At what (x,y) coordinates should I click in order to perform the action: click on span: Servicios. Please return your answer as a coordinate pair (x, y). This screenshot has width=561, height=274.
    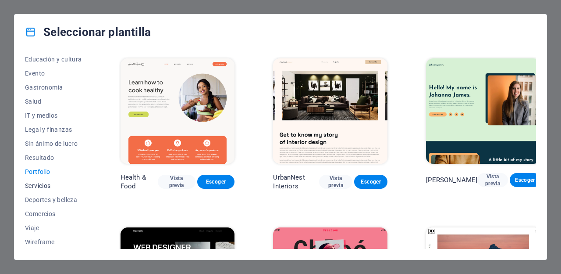
    Looking at the image, I should click on (54, 186).